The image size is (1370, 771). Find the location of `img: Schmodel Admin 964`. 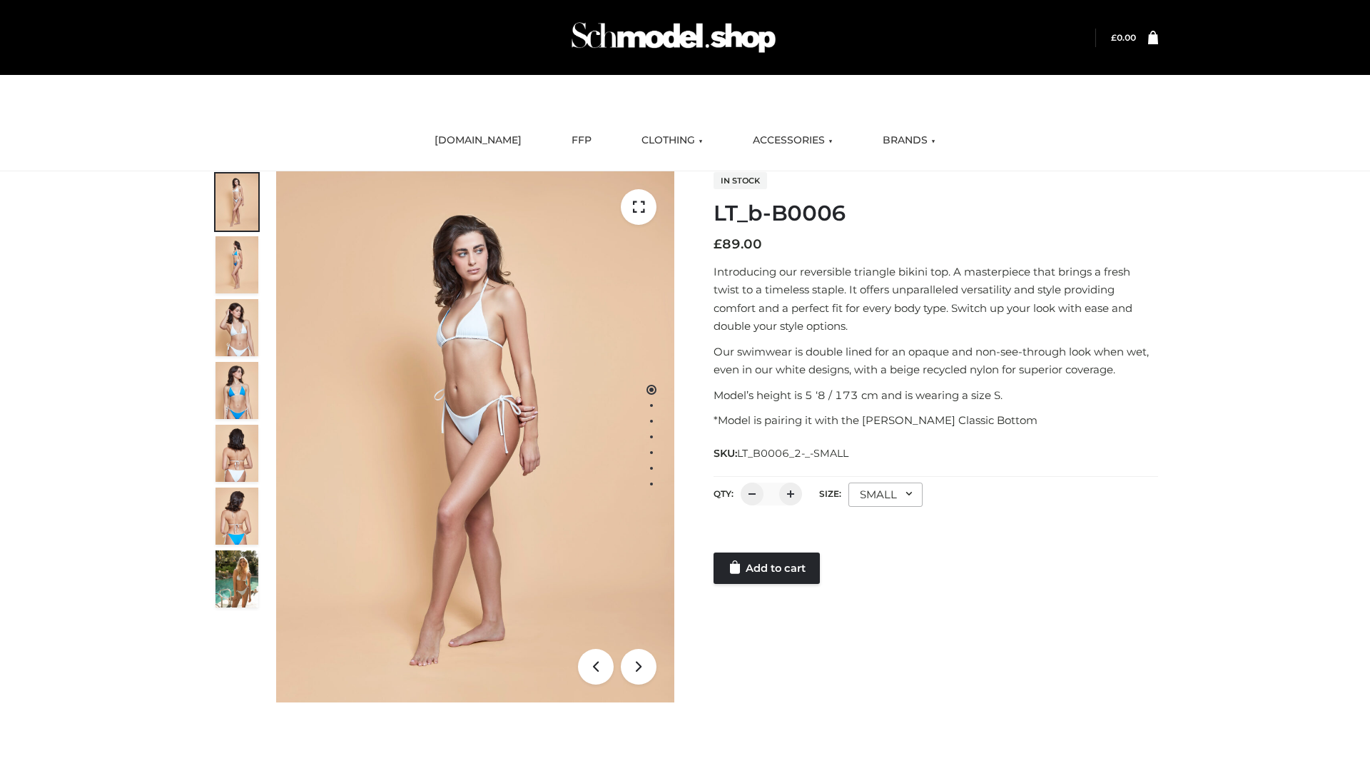

img: Schmodel Admin 964 is located at coordinates (674, 37).